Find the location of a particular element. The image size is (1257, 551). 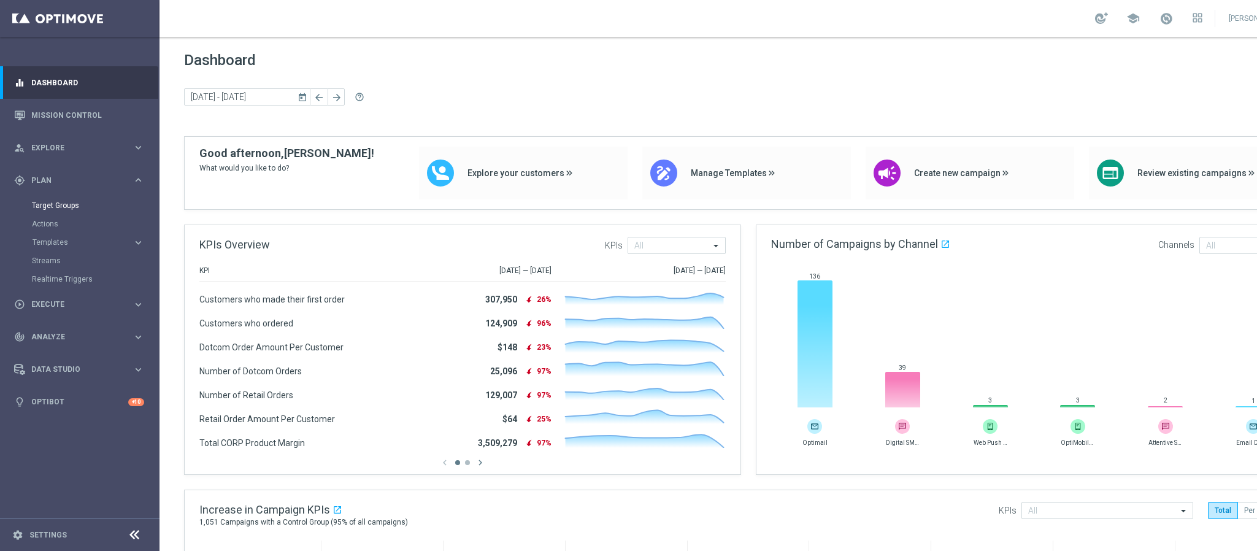

div: Target Groups is located at coordinates (95, 206).